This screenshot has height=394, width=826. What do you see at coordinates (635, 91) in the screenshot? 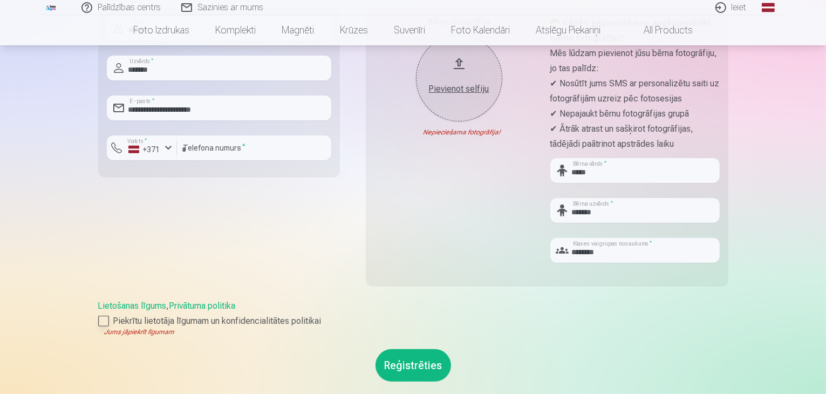
I see `p: ✔ Nosūtīt jums SMS ar personalizētu saiti uz fotogrāfijām uzreiz pēc fotosesijas` at bounding box center [635, 91].